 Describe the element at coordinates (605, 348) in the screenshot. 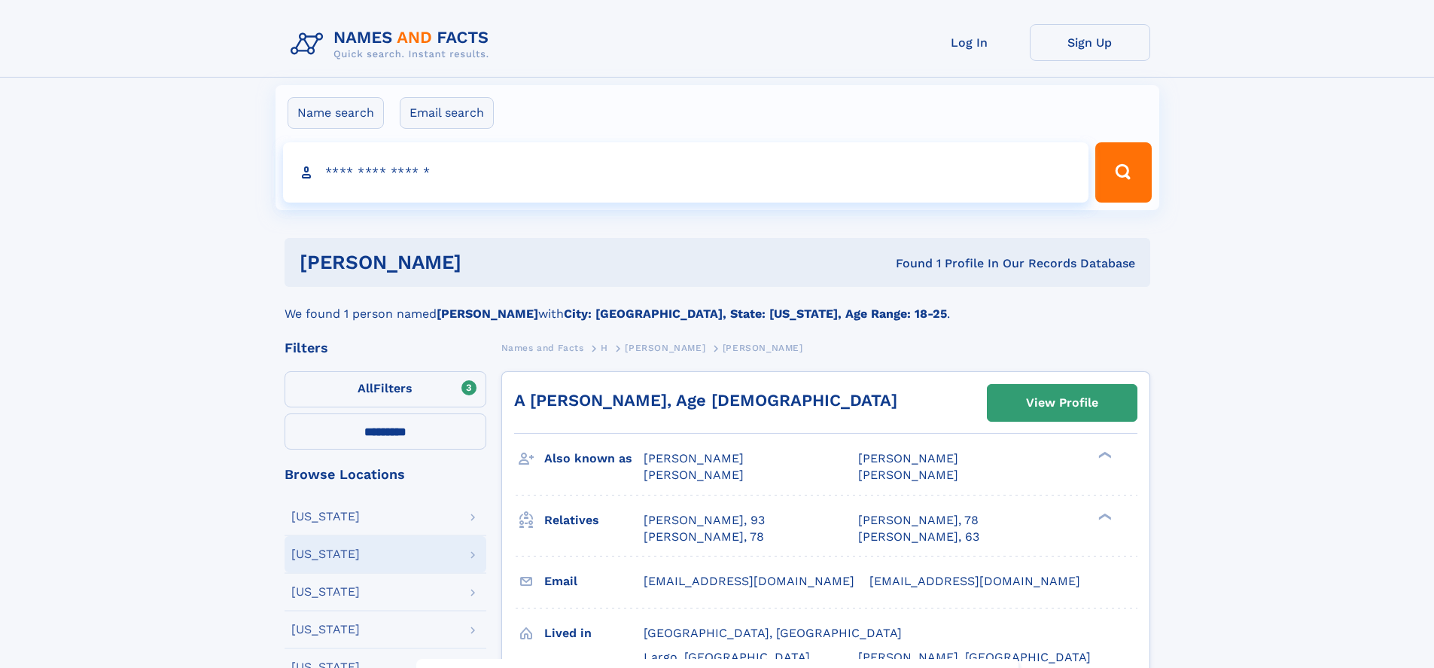

I see `span: H` at that location.